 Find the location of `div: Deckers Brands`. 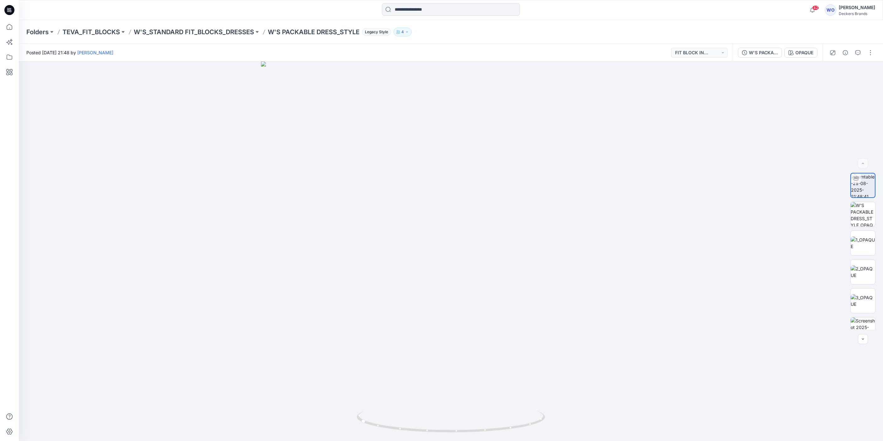

div: Deckers Brands is located at coordinates (857, 14).